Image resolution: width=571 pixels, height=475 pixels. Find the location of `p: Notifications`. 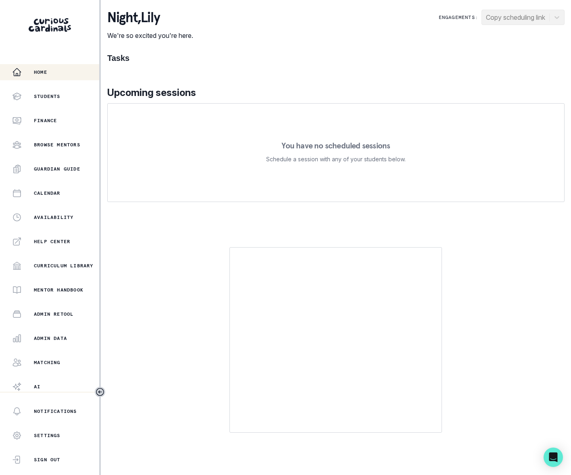

p: Notifications is located at coordinates (55, 411).